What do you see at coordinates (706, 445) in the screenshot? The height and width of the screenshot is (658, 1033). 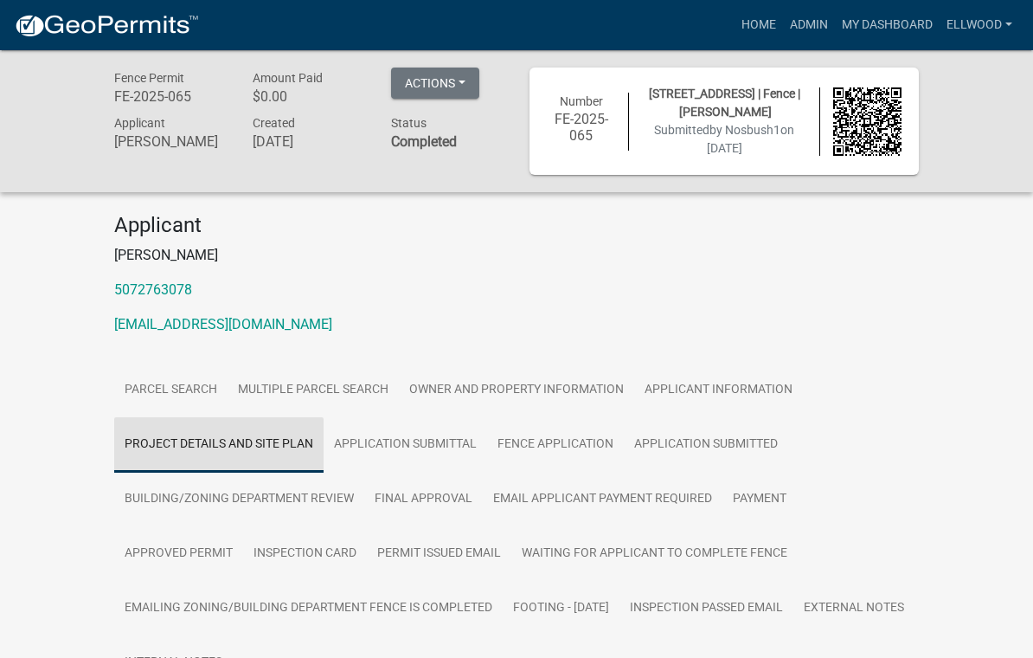 I see `a: Application Submitted` at bounding box center [706, 445].